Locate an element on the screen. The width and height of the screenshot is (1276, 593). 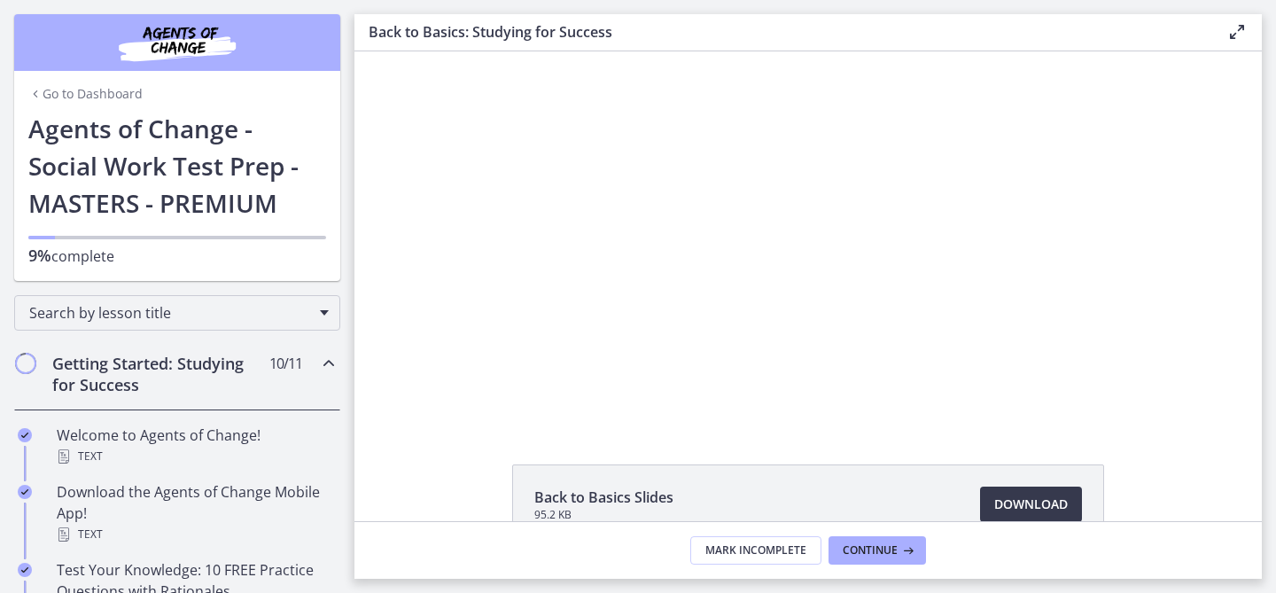
span: 10 / 11 is located at coordinates (285, 363).